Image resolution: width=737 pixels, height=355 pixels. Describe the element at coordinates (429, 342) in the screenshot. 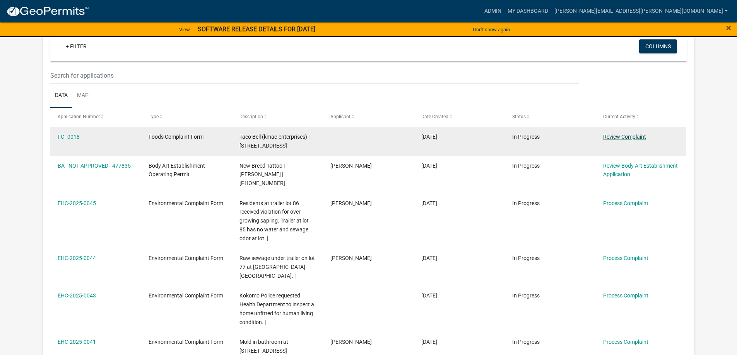

I see `span: 09/10/2025` at that location.